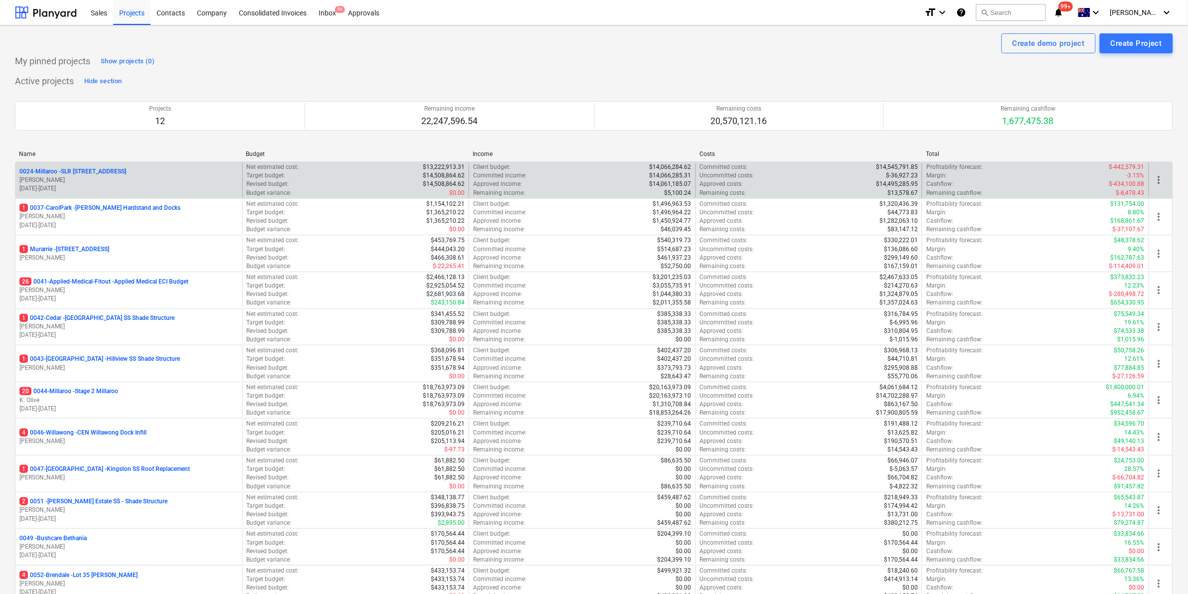 The width and height of the screenshot is (1188, 594). What do you see at coordinates (671, 184) in the screenshot?
I see `p: $14,061,185.07` at bounding box center [671, 184].